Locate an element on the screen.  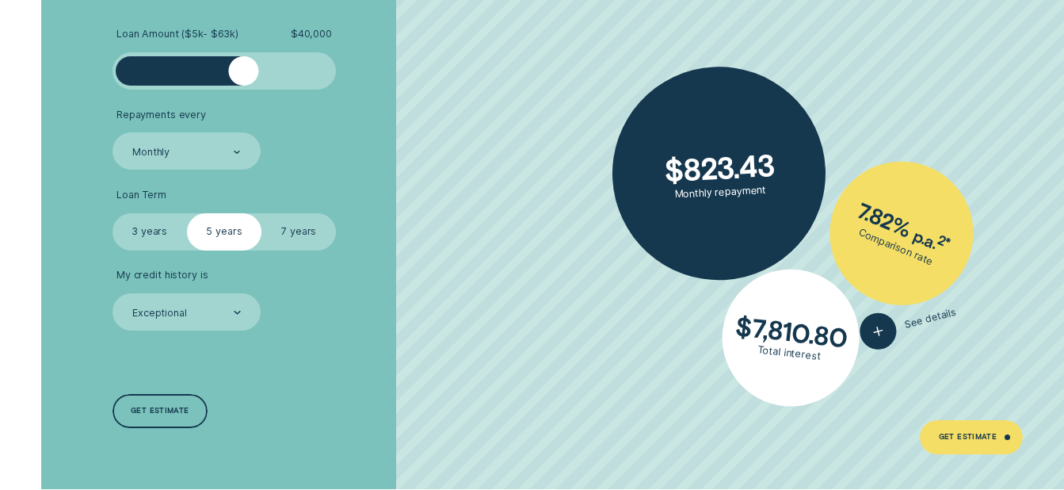
span: My credit history is is located at coordinates (162, 275).